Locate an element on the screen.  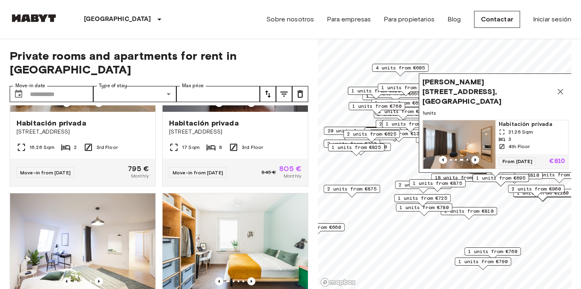
span: 1 units from €850 is located at coordinates (410, 124).